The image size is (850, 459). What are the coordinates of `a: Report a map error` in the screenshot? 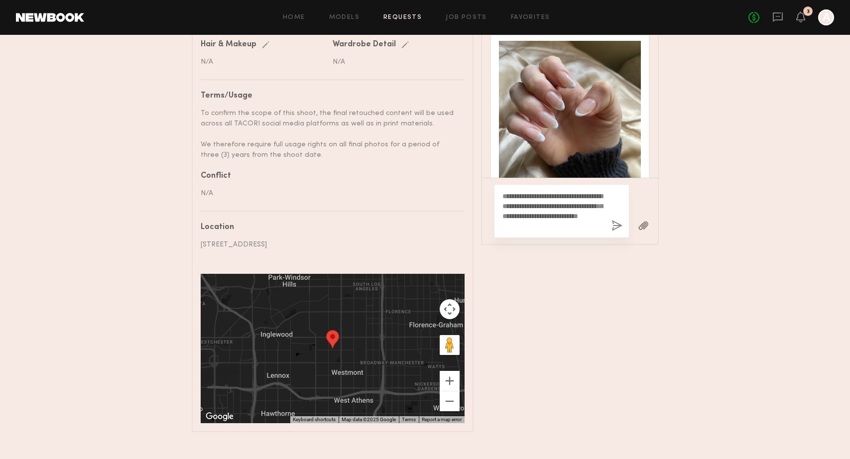 It's located at (442, 419).